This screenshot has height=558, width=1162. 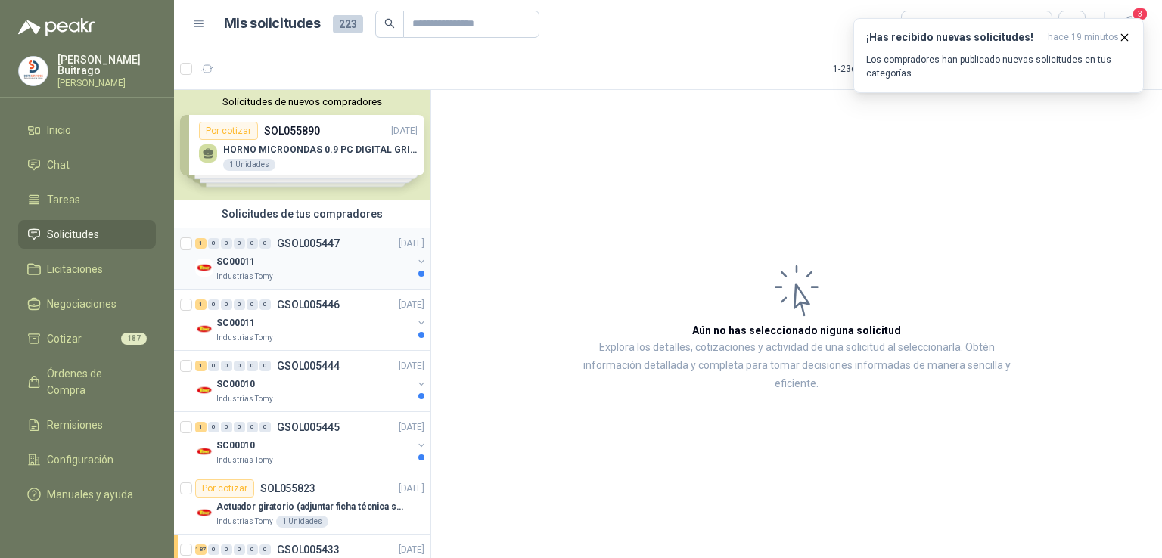 I want to click on h3: Aún no has seleccionado niguna solicitud, so click(x=796, y=331).